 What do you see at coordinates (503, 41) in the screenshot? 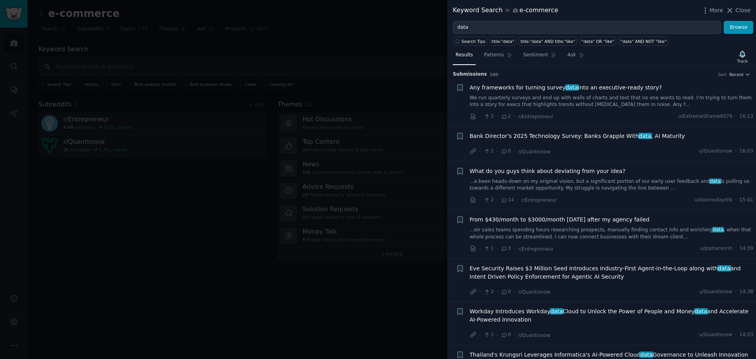
I see `a: title:"data"` at bounding box center [503, 41].